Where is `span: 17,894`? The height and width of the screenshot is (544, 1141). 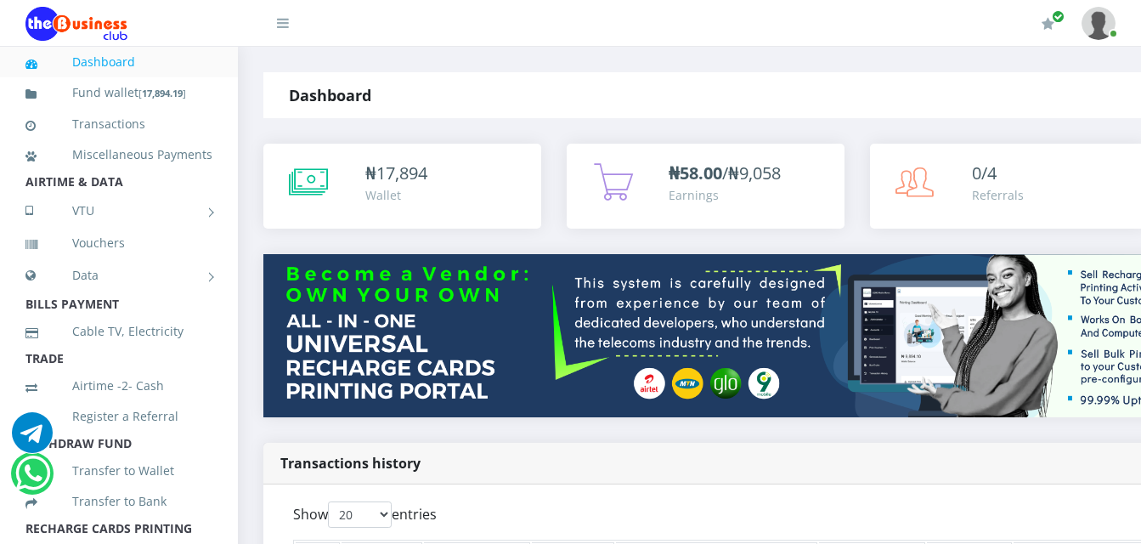
span: 17,894 is located at coordinates (402, 172).